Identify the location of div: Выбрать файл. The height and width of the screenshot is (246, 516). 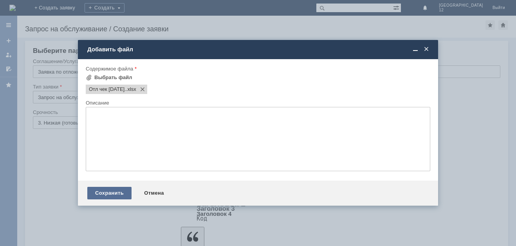
(113, 78).